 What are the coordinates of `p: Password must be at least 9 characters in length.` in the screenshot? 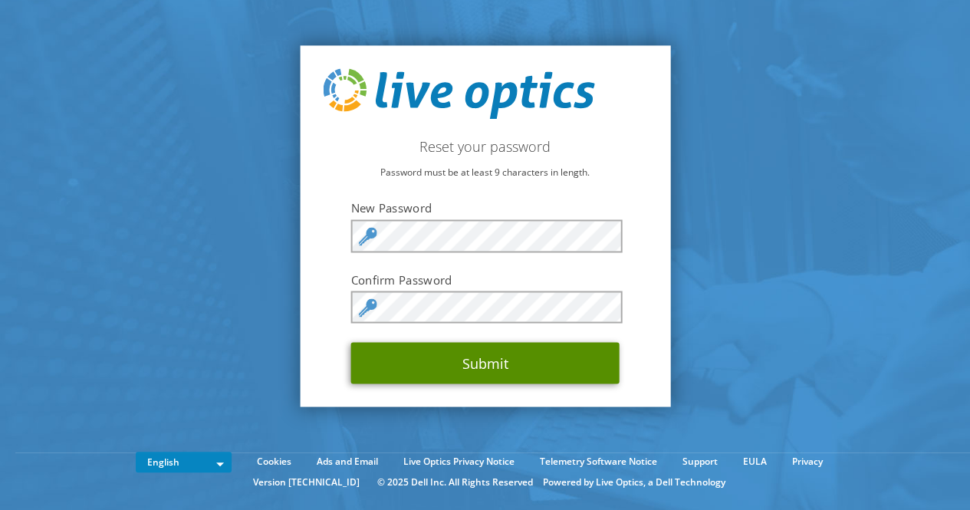 It's located at (485, 173).